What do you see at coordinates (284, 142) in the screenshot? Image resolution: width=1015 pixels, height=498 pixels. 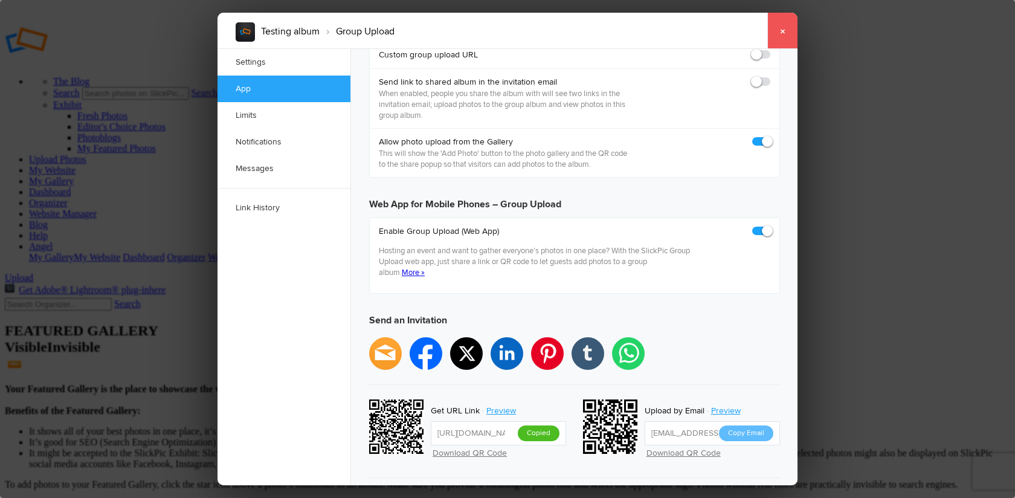 I see `a: Notifications` at bounding box center [284, 142].